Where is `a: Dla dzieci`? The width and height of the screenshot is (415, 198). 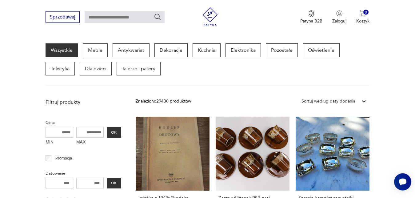 a: Dla dzieci is located at coordinates (96, 69).